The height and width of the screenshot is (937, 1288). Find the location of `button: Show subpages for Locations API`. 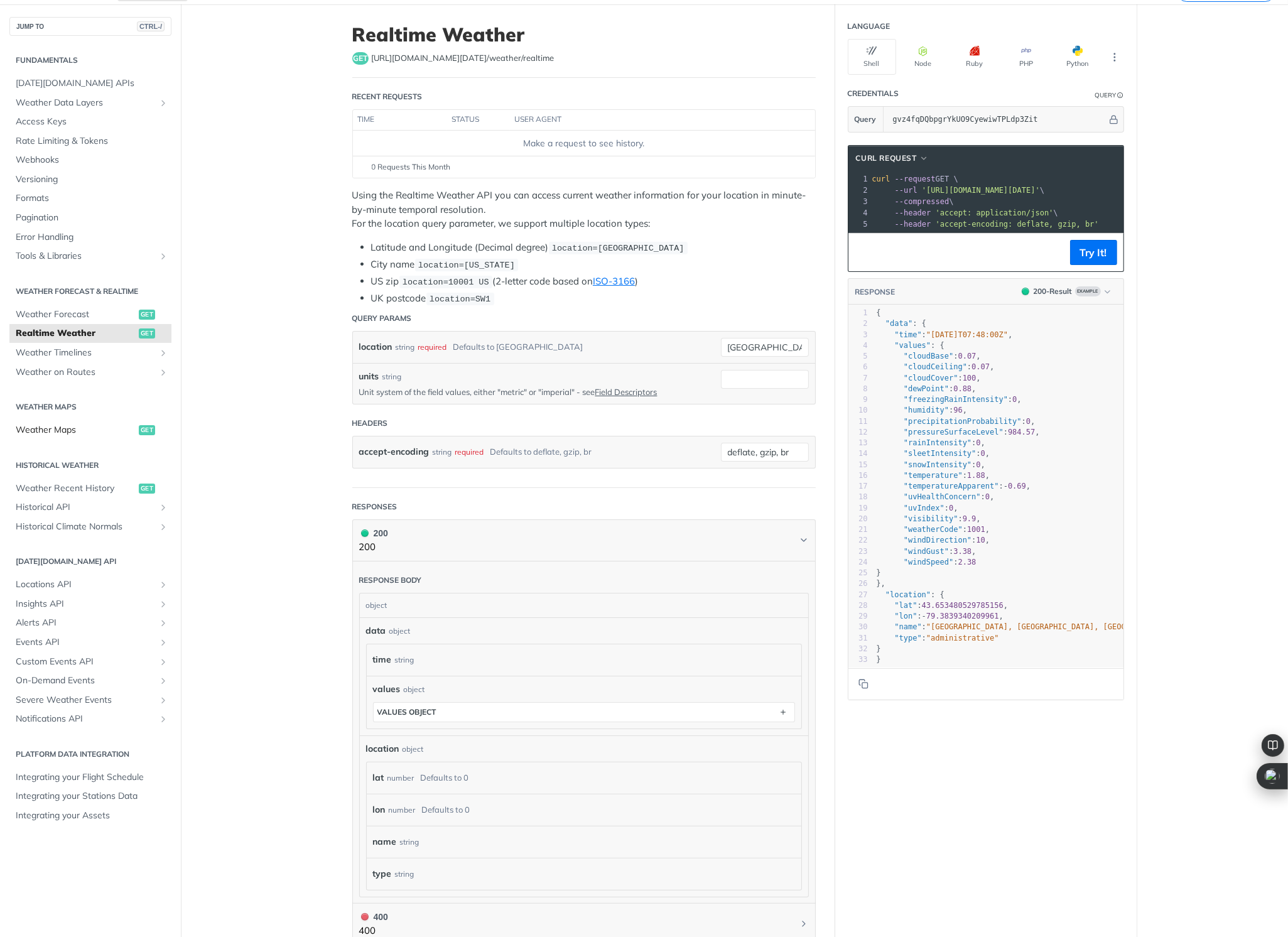

button: Show subpages for Locations API is located at coordinates (164, 585).